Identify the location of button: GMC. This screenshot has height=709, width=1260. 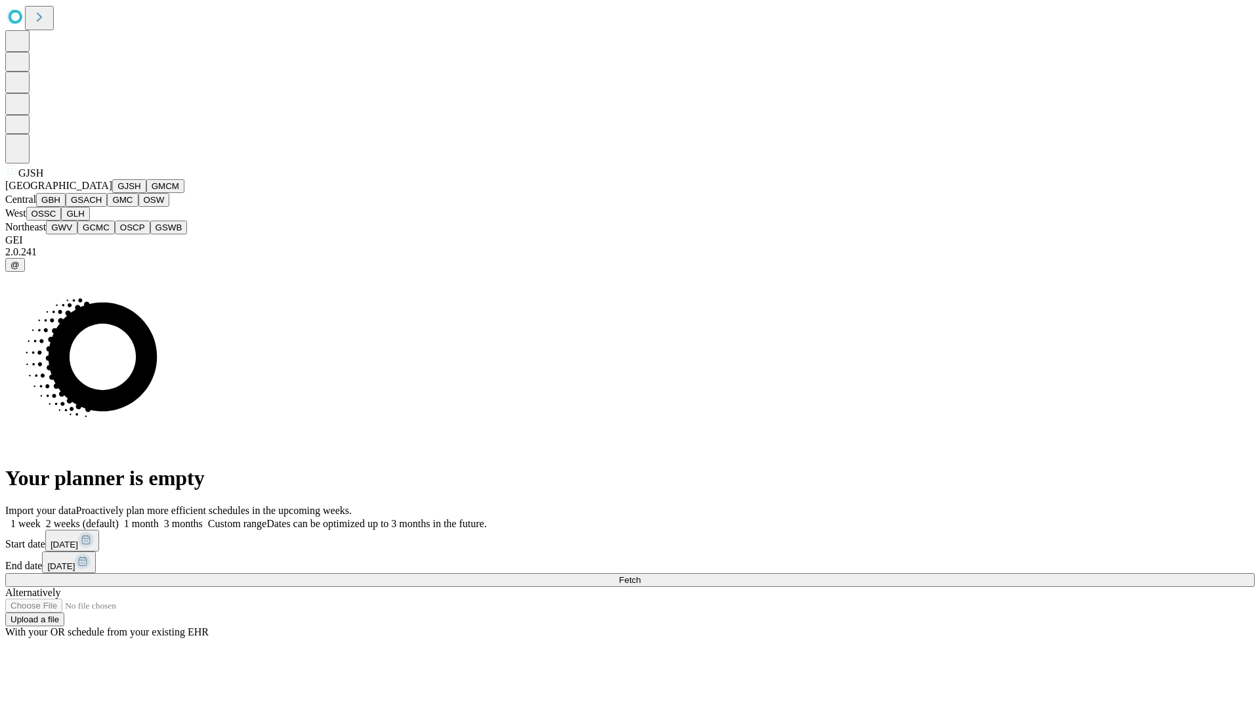
(122, 199).